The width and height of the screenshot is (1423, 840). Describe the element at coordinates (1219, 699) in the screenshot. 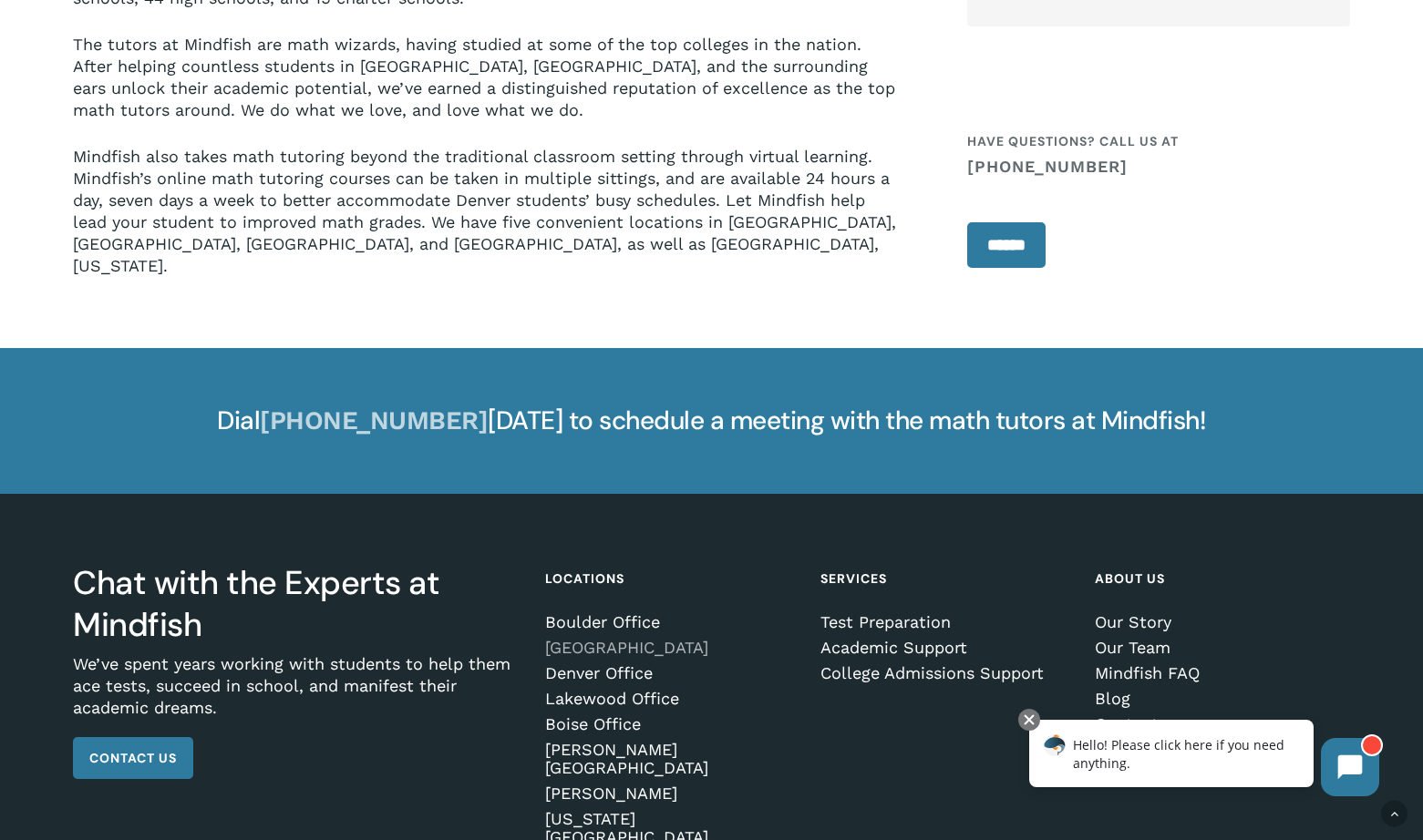

I see `a: Blog` at that location.